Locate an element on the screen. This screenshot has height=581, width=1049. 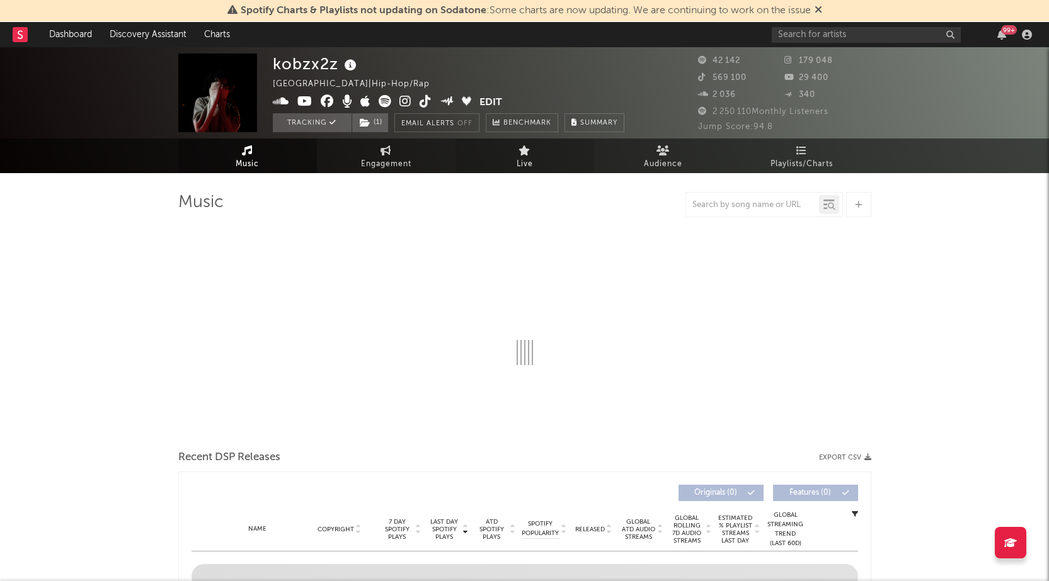
span: Released is located at coordinates (590, 530).